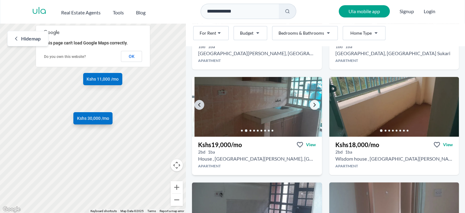  I want to click on button: Zoom out, so click(177, 200).